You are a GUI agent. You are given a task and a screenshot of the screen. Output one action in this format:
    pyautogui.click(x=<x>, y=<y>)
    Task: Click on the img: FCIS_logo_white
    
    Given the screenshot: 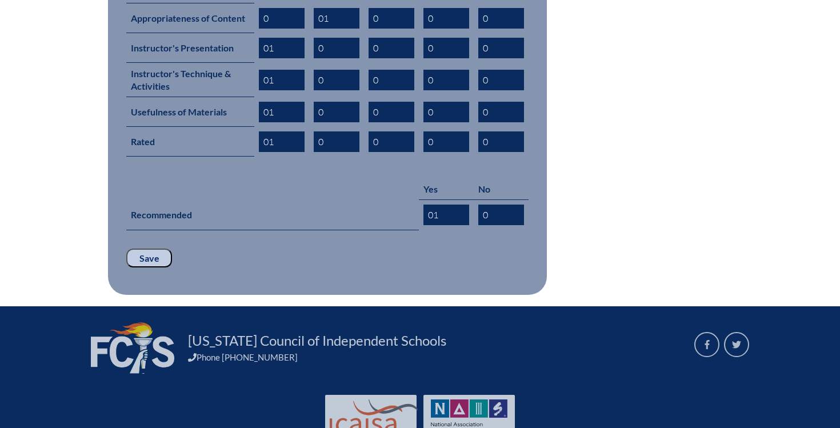 What is the action you would take?
    pyautogui.click(x=133, y=348)
    